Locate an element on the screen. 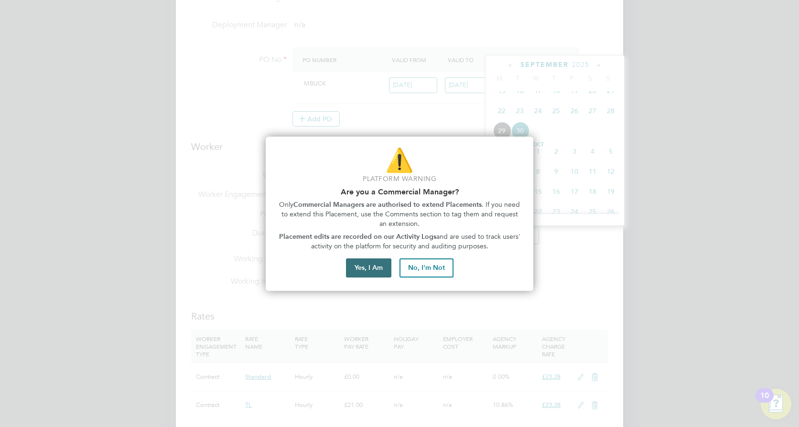 The width and height of the screenshot is (799, 427). span: . If you need to extend this Placement, use the Comments section to tag them and request an exten... is located at coordinates (402, 214).